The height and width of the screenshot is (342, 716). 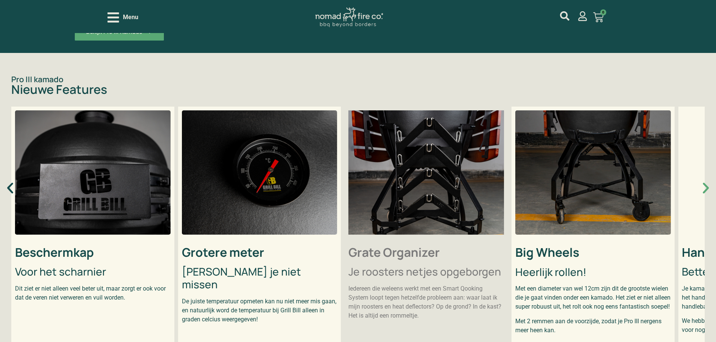 What do you see at coordinates (593, 326) in the screenshot?
I see `p: Met 2 remmen aan de voorzijde, zodat je Pro III nergens meer heen kan.` at bounding box center [593, 326].